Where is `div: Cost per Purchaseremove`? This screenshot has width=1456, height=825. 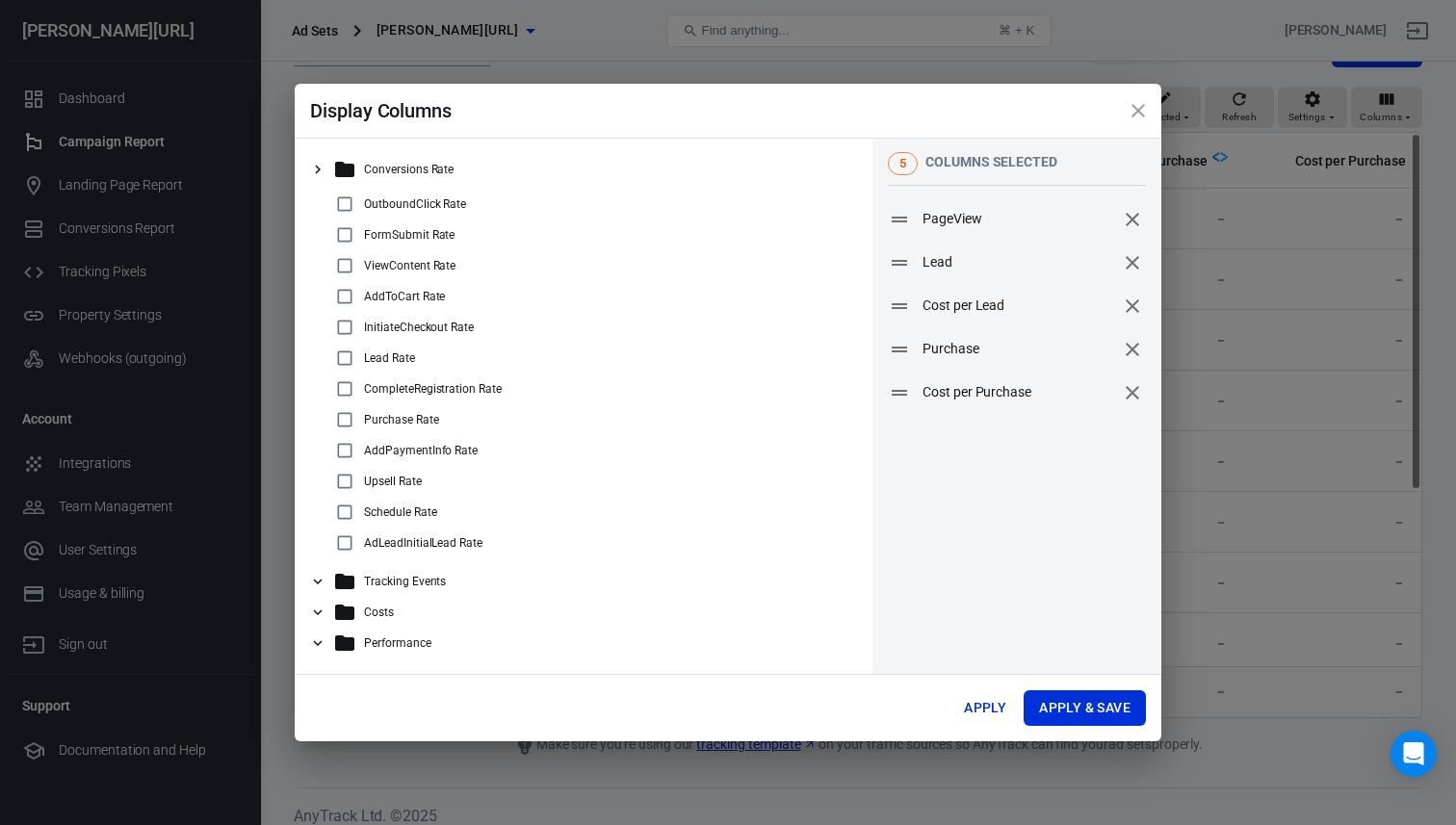 div: Cost per Purchaseremove is located at coordinates (1017, 392).